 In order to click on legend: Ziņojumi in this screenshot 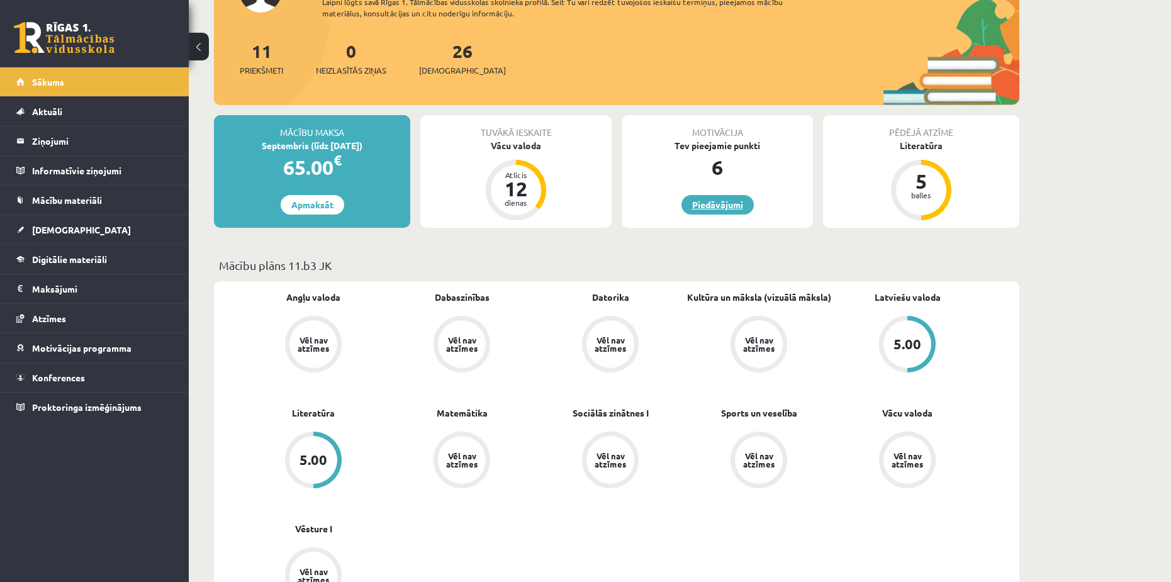, I will do `click(103, 141)`.